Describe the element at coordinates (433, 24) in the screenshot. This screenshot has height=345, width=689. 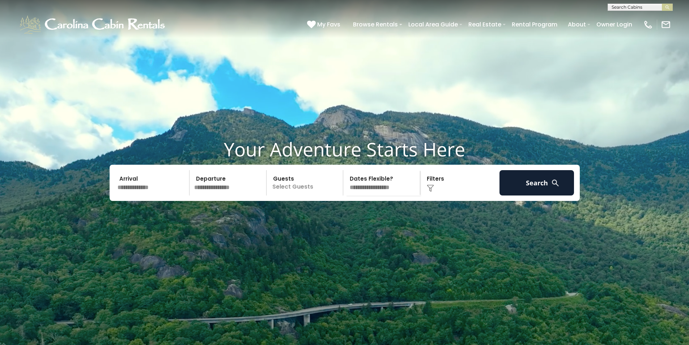
I see `a: Local Area Guide` at that location.